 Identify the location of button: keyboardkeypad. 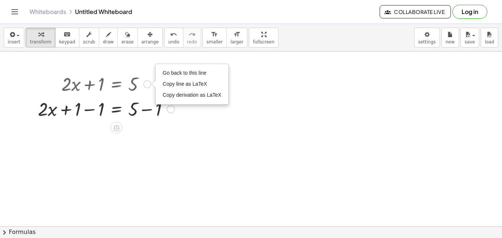
(67, 37).